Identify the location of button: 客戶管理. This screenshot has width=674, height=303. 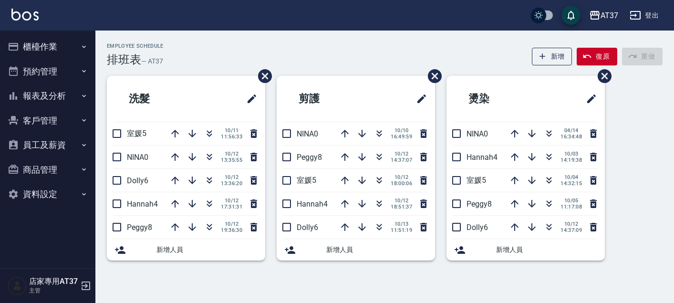
(48, 121).